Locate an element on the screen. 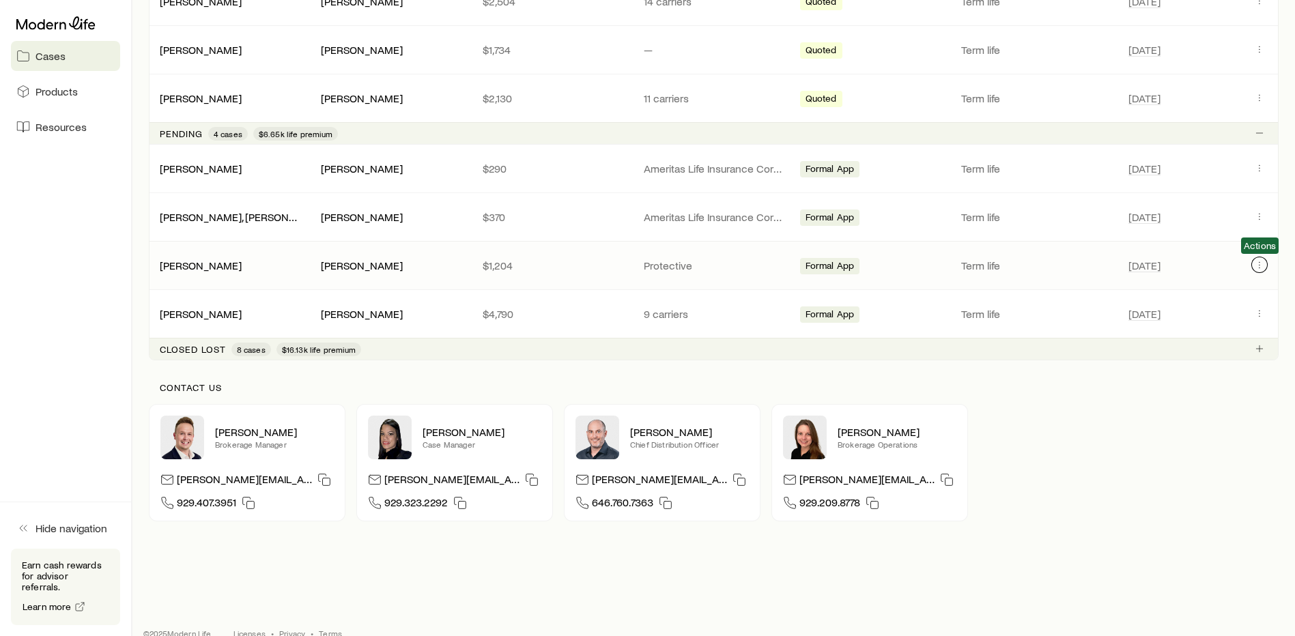  p: Earn cash rewards for advisor referrals. is located at coordinates (66, 576).